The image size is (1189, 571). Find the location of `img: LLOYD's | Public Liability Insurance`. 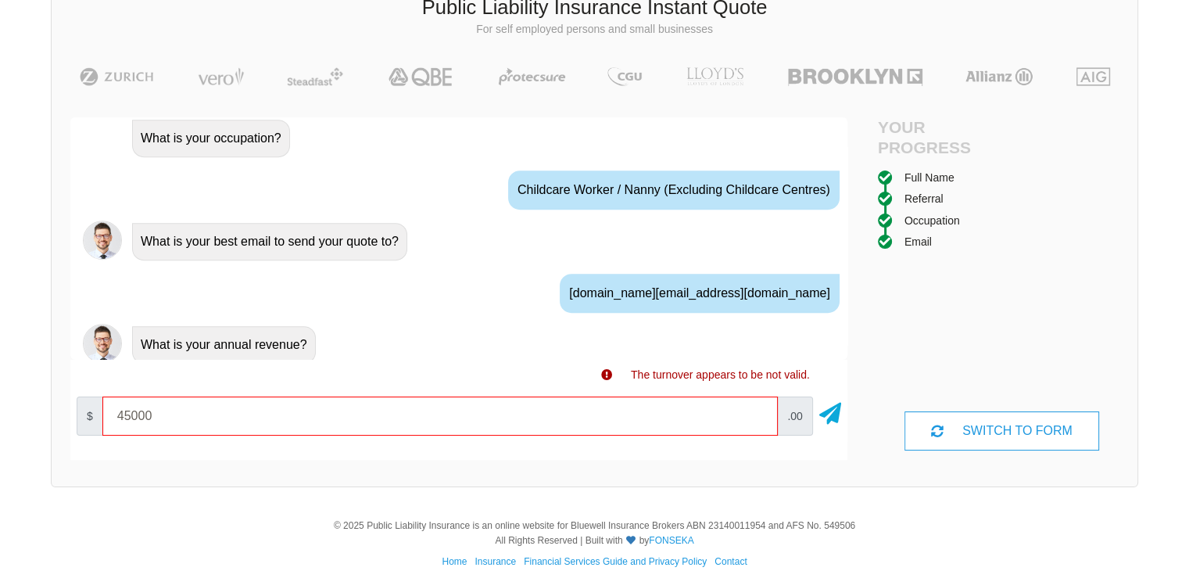

img: LLOYD's | Public Liability Insurance is located at coordinates (715, 77).